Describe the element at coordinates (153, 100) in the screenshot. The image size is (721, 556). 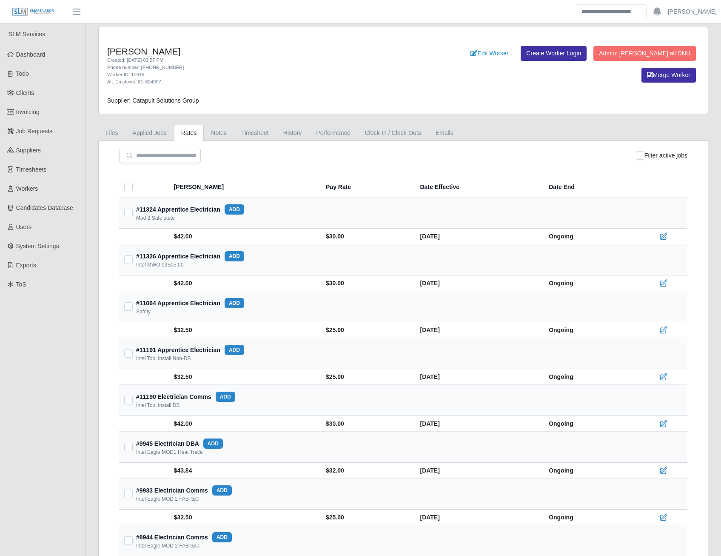
I see `span: Supplier: Catapult Solutions Group` at that location.